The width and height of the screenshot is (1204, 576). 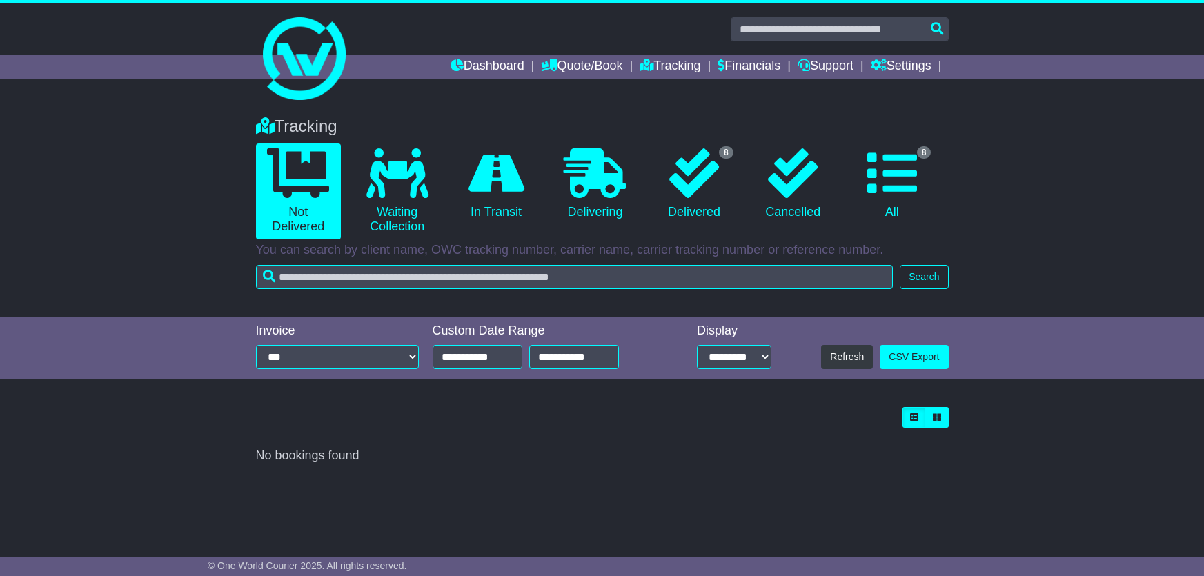 What do you see at coordinates (487, 67) in the screenshot?
I see `a: Dashboard` at bounding box center [487, 67].